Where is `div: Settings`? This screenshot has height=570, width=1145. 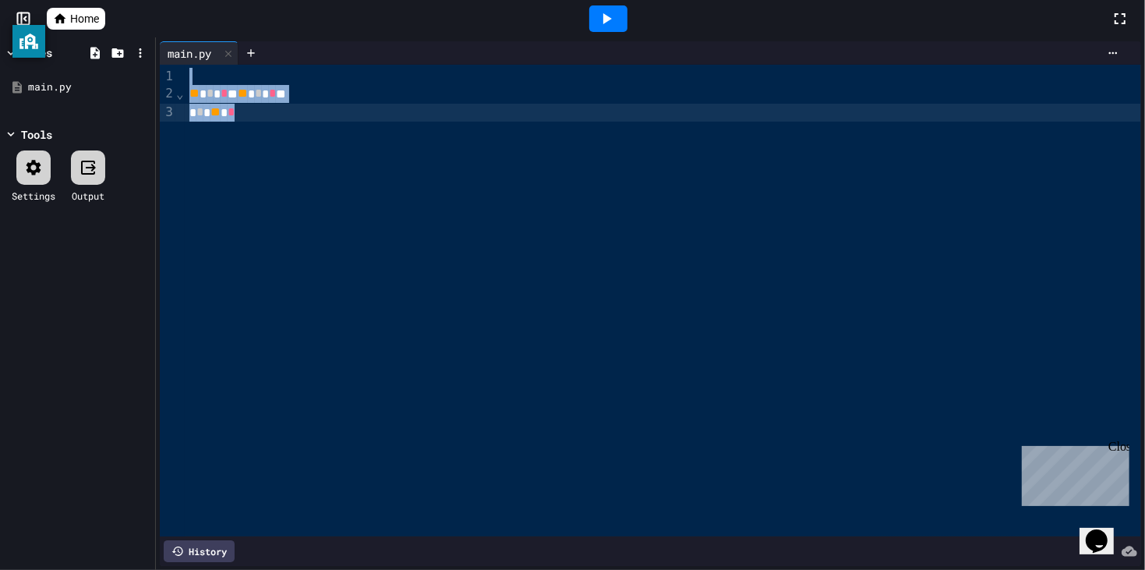
div: Settings is located at coordinates (34, 196).